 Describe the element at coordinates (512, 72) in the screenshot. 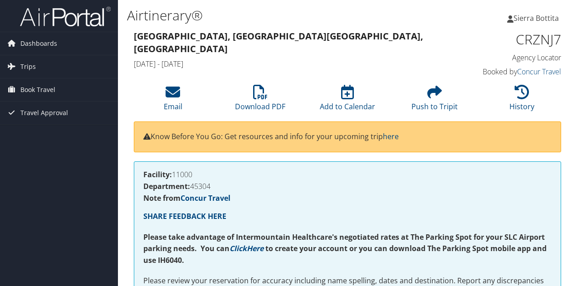

I see `h4: Booked by` at that location.